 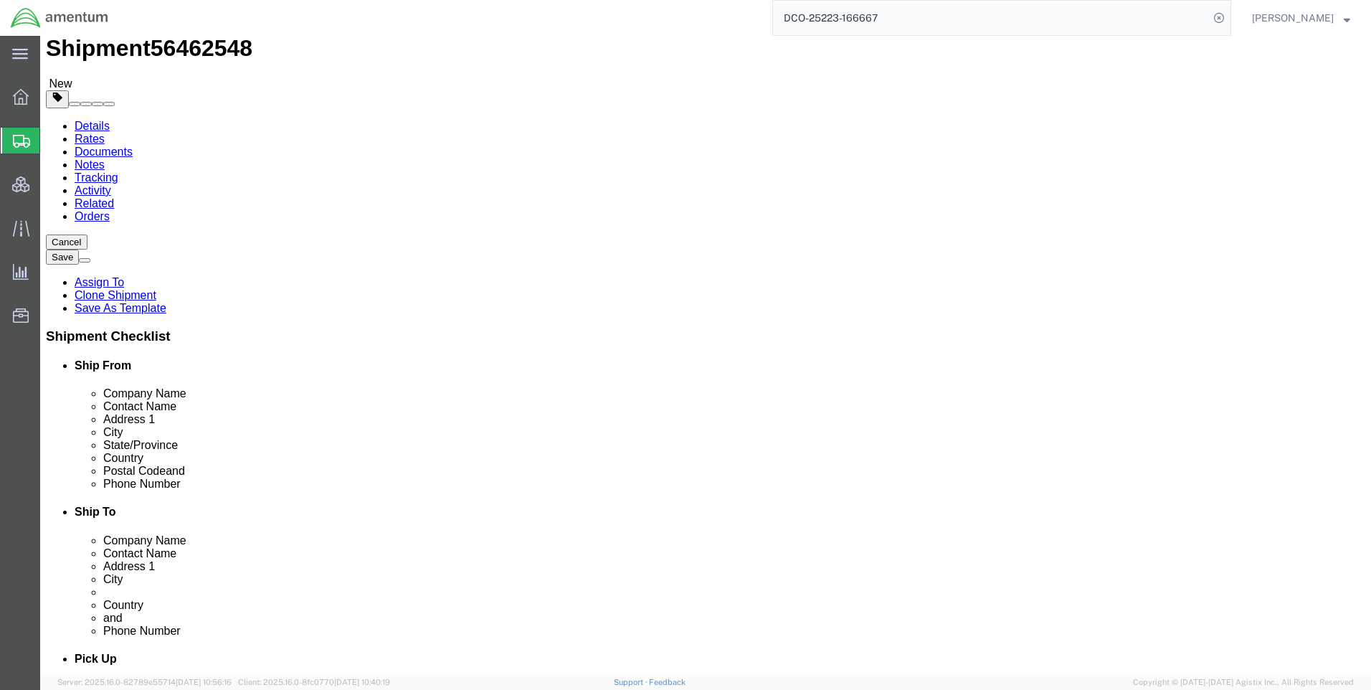 I want to click on span: Ray Cheatteam, so click(x=1293, y=18).